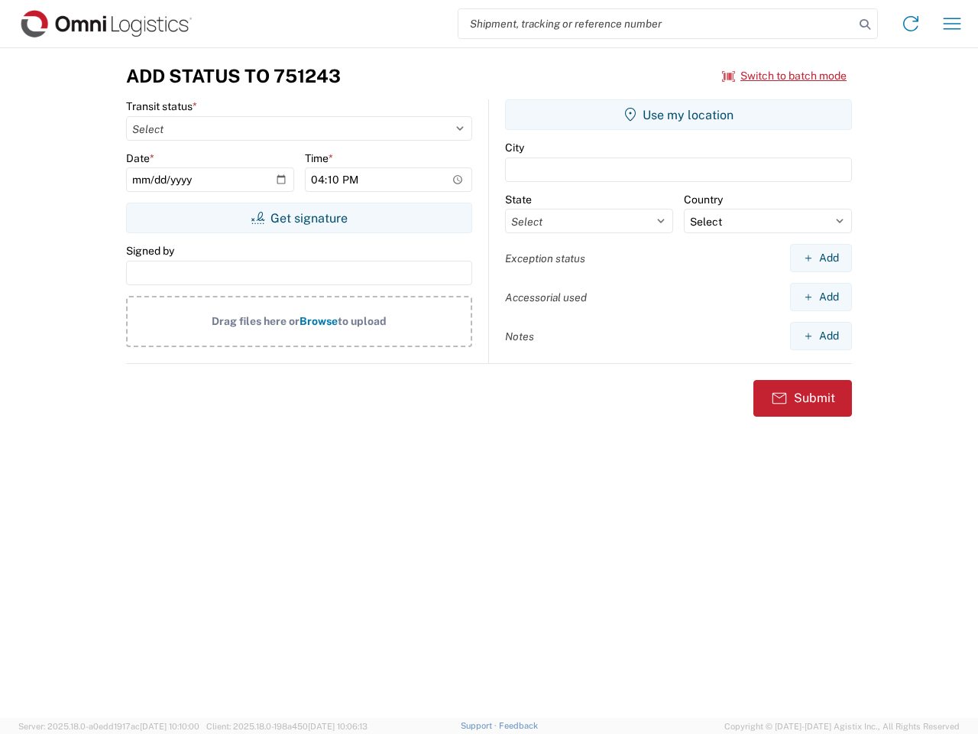 Image resolution: width=978 pixels, height=734 pixels. What do you see at coordinates (545, 258) in the screenshot?
I see `label: Exception status` at bounding box center [545, 258].